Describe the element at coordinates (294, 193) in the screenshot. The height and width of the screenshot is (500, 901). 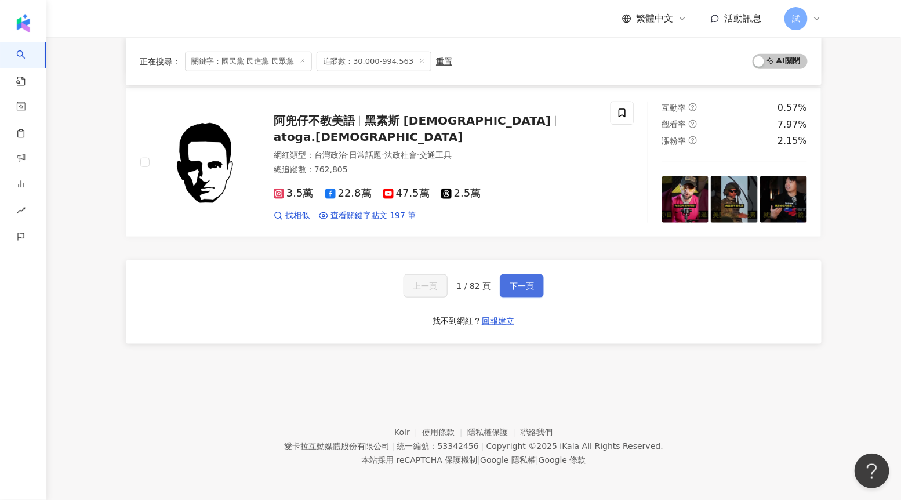
I see `span: 3.5萬` at that location.